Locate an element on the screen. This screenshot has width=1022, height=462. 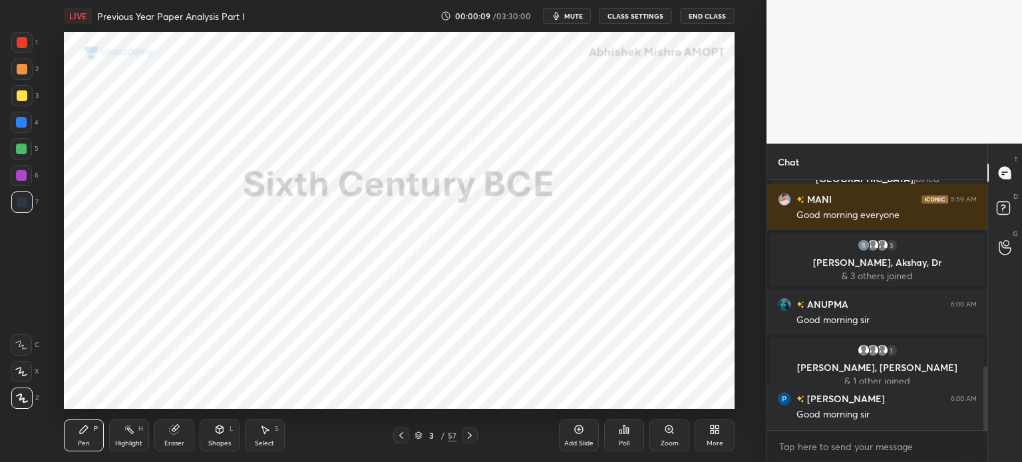
div: P is located at coordinates (96, 429).